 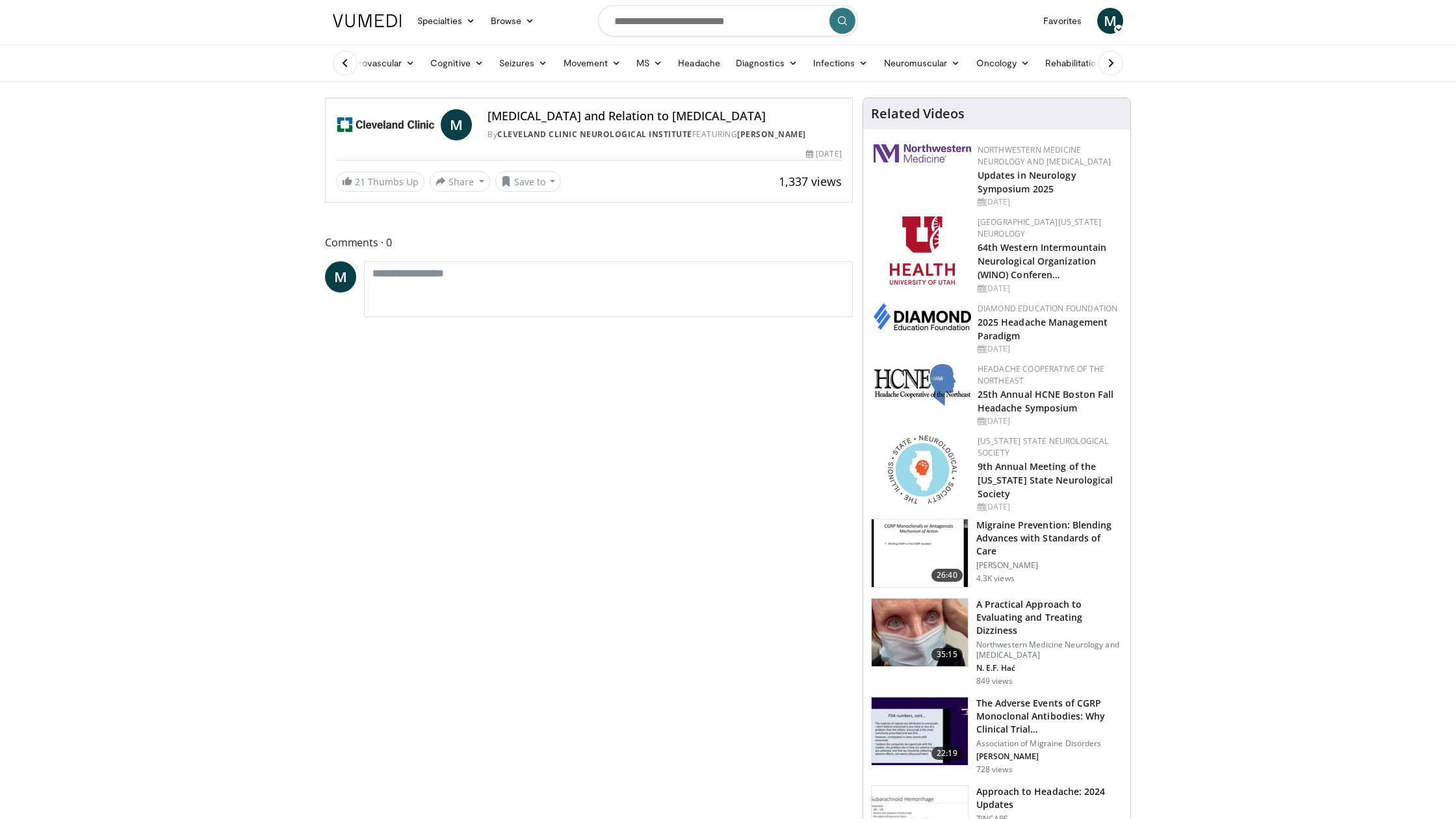 What do you see at coordinates (918, 114) in the screenshot?
I see `h4: Related Videos` at bounding box center [918, 114].